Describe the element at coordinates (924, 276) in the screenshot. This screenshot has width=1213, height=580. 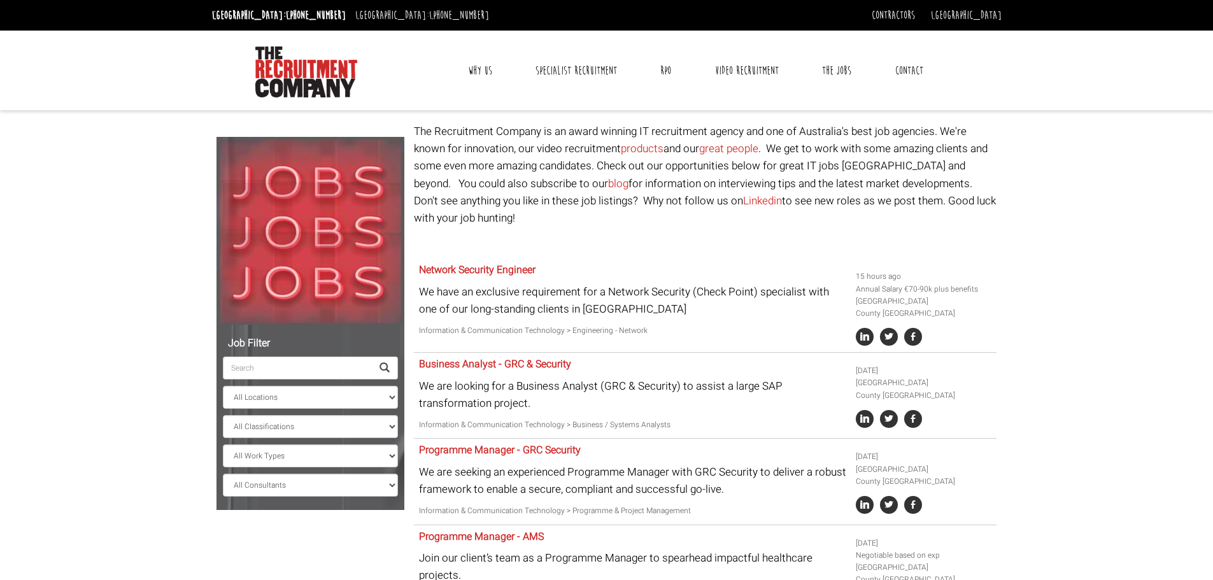
I see `li: 15 hours ago` at that location.